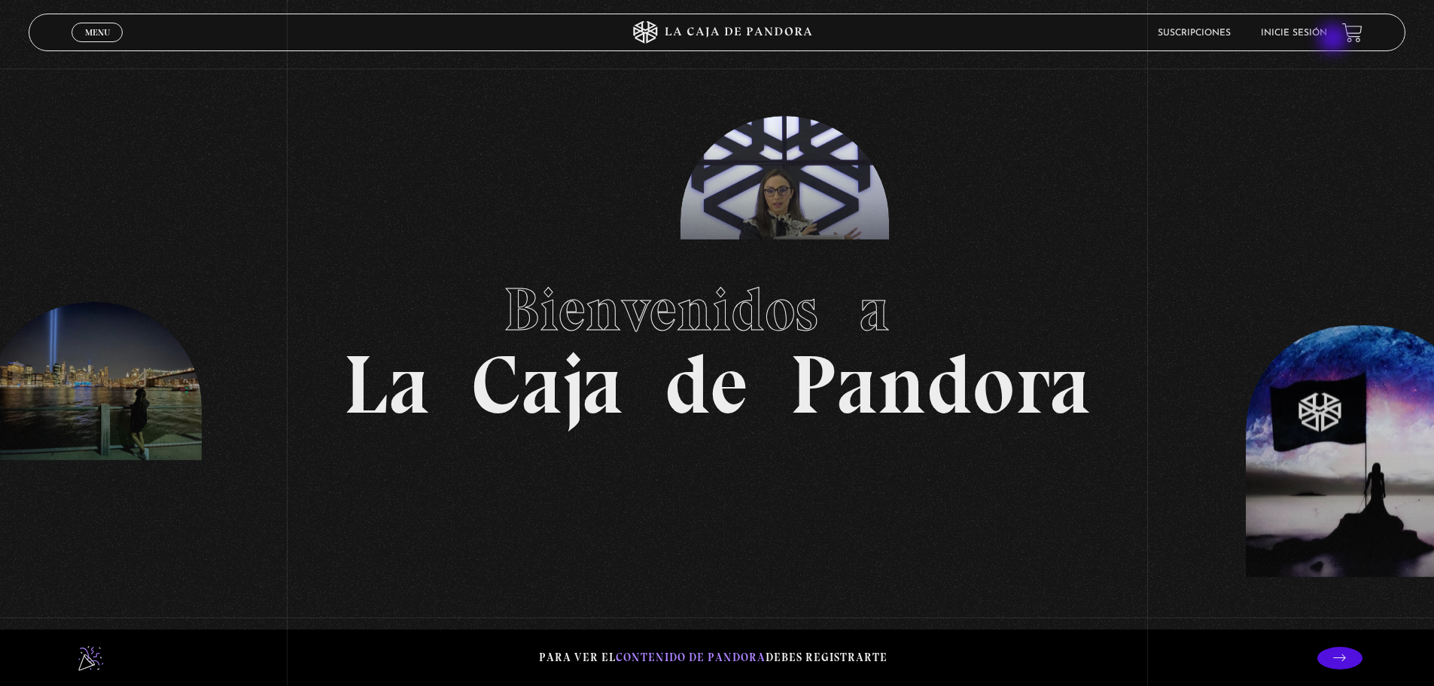  I want to click on span: Menu, so click(97, 32).